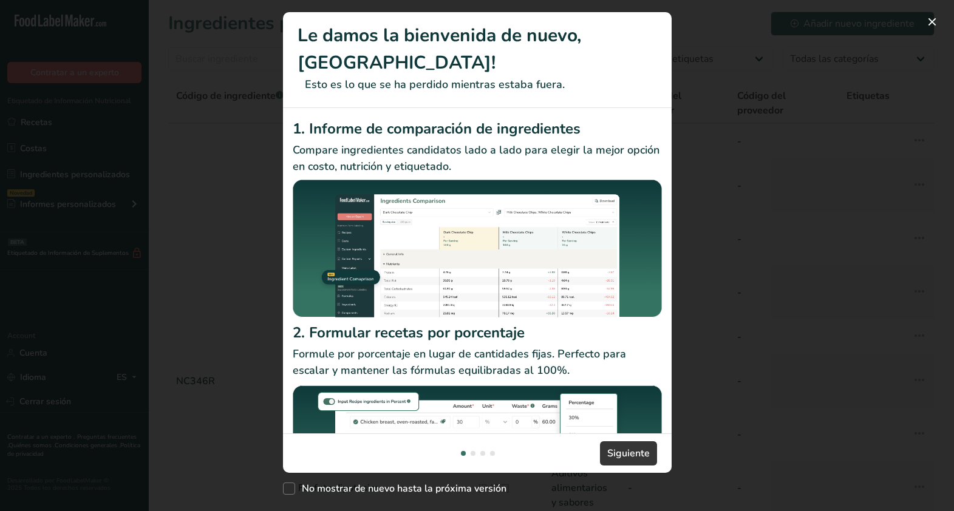  I want to click on h2: 1. Informe de comparación de ingredientes, so click(477, 129).